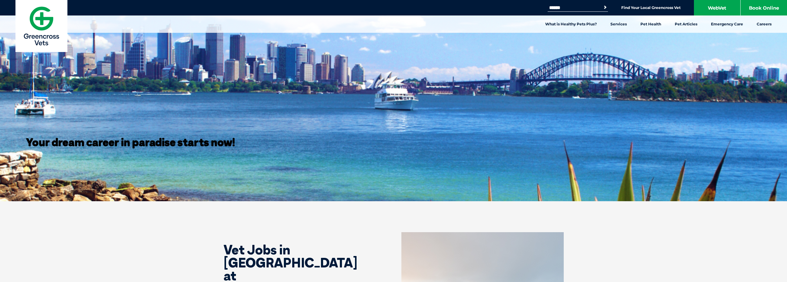  What do you see at coordinates (651, 24) in the screenshot?
I see `a: Pet Health` at bounding box center [651, 24].